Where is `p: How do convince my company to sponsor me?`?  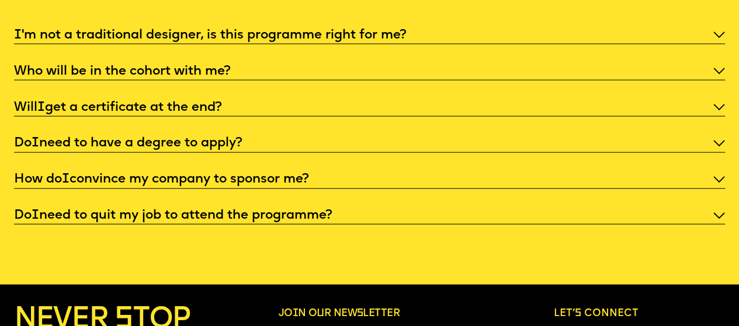
p: How do convince my company to sponsor me? is located at coordinates (370, 179).